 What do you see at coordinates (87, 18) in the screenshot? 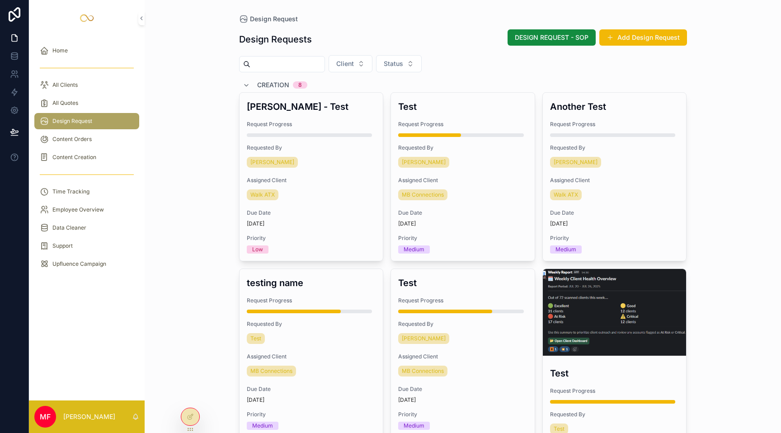
I see `img: App logo` at bounding box center [87, 18].